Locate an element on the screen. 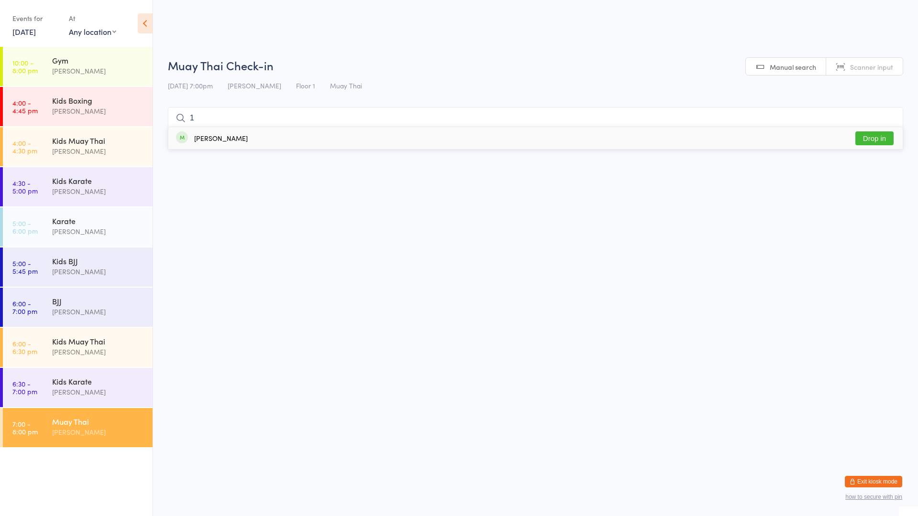  time: 7:00 - 8:00 pm is located at coordinates (25, 428).